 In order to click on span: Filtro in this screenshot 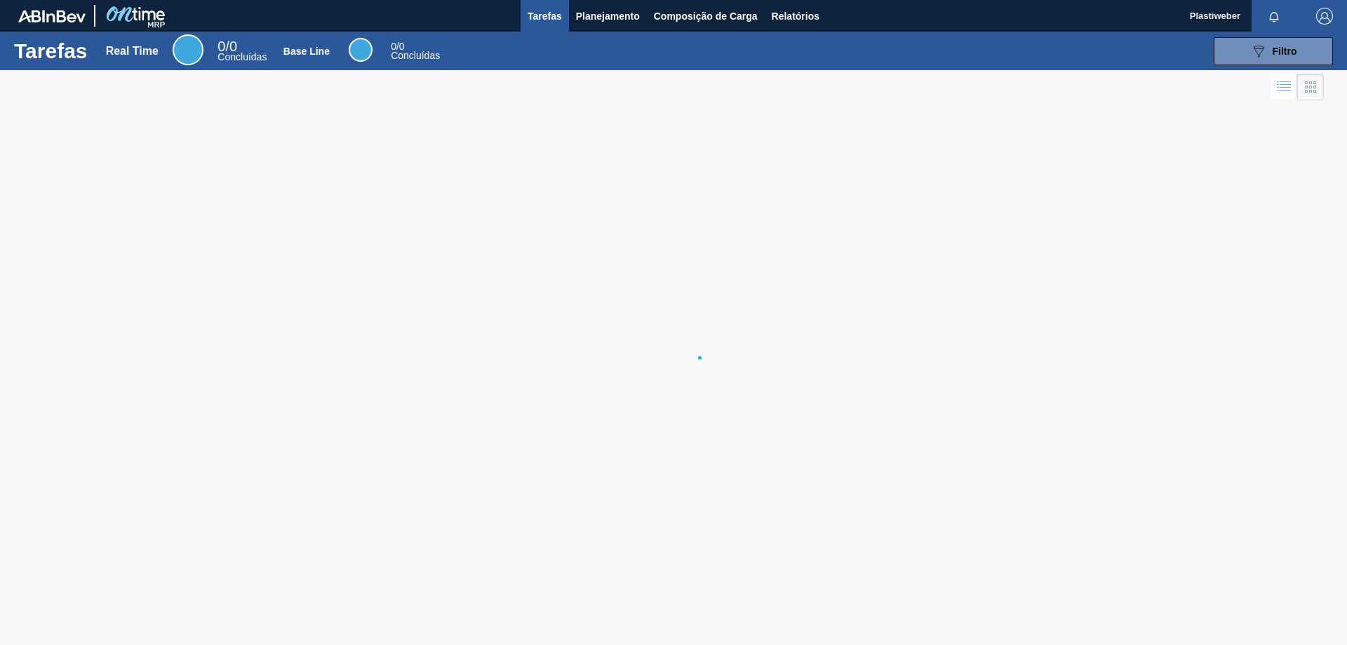, I will do `click(1284, 51)`.